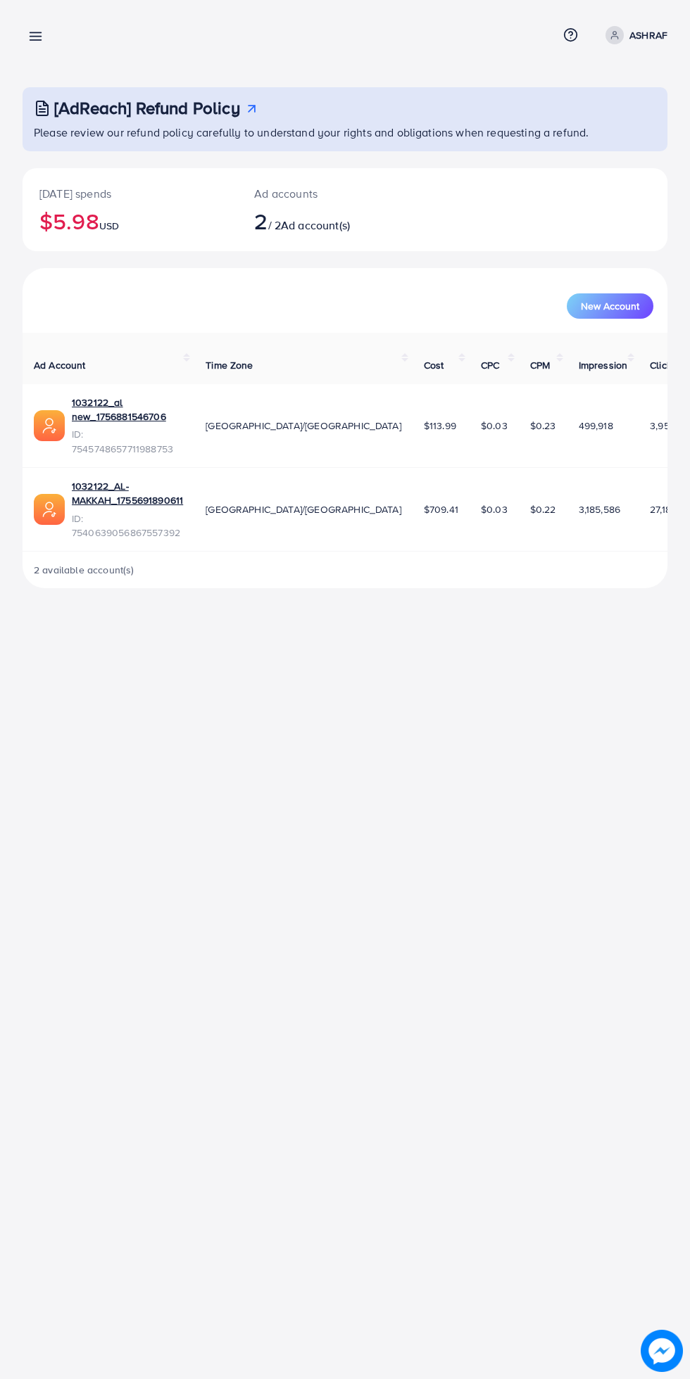 The height and width of the screenshot is (1379, 690). Describe the element at coordinates (440, 509) in the screenshot. I see `span: $709.41` at that location.